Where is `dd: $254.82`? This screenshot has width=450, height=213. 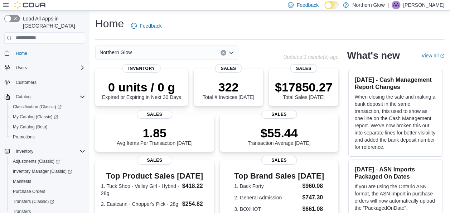 dd: $254.82 is located at coordinates (195, 204).